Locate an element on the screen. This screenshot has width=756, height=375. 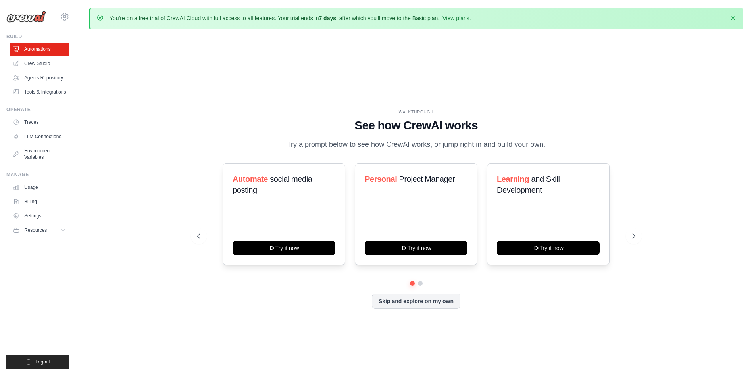
a: View plans is located at coordinates (455, 18).